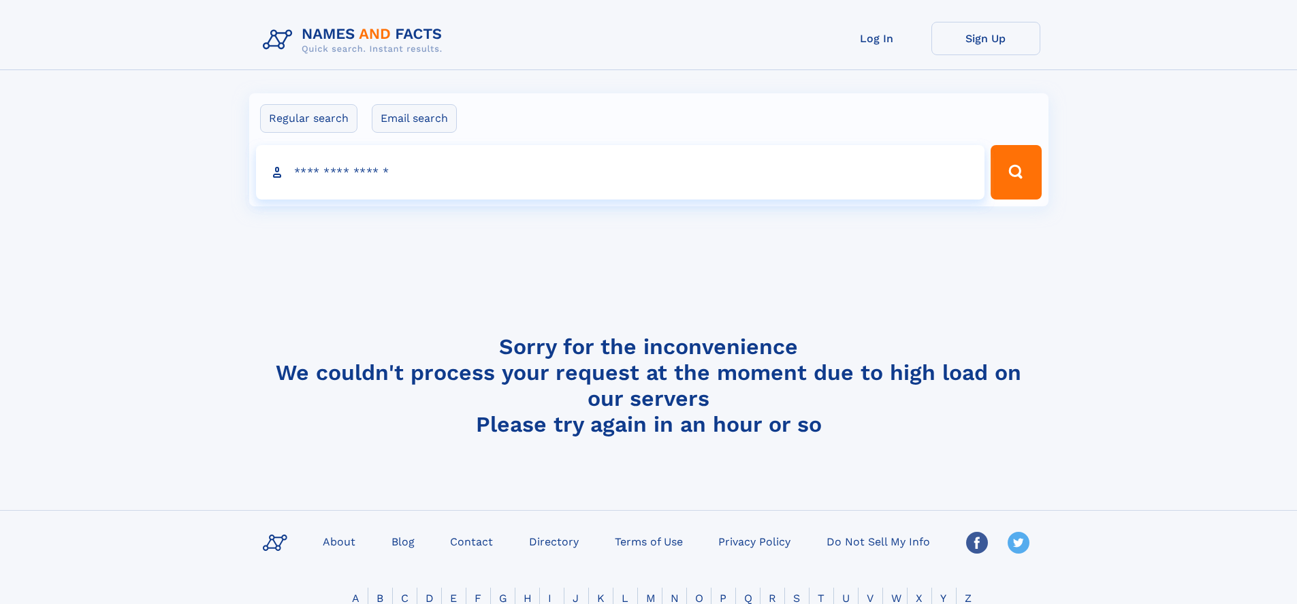 The image size is (1297, 604). What do you see at coordinates (471, 540) in the screenshot?
I see `a: Contact` at bounding box center [471, 540].